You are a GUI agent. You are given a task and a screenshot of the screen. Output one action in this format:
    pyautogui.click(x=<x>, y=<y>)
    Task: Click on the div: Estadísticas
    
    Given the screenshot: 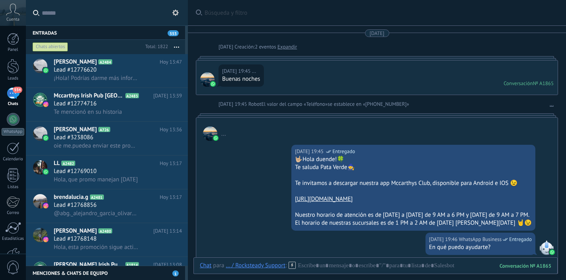 What is the action you would take?
    pyautogui.click(x=13, y=239)
    